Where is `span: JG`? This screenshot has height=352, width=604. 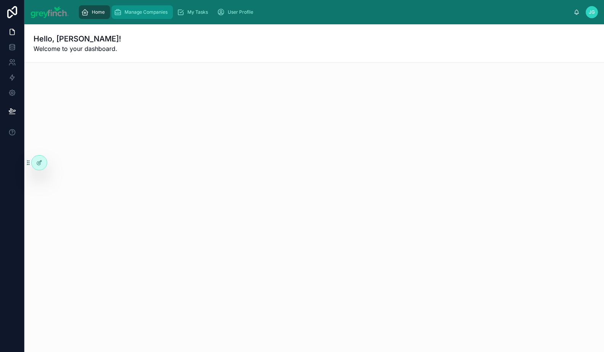 span: JG is located at coordinates (591, 12).